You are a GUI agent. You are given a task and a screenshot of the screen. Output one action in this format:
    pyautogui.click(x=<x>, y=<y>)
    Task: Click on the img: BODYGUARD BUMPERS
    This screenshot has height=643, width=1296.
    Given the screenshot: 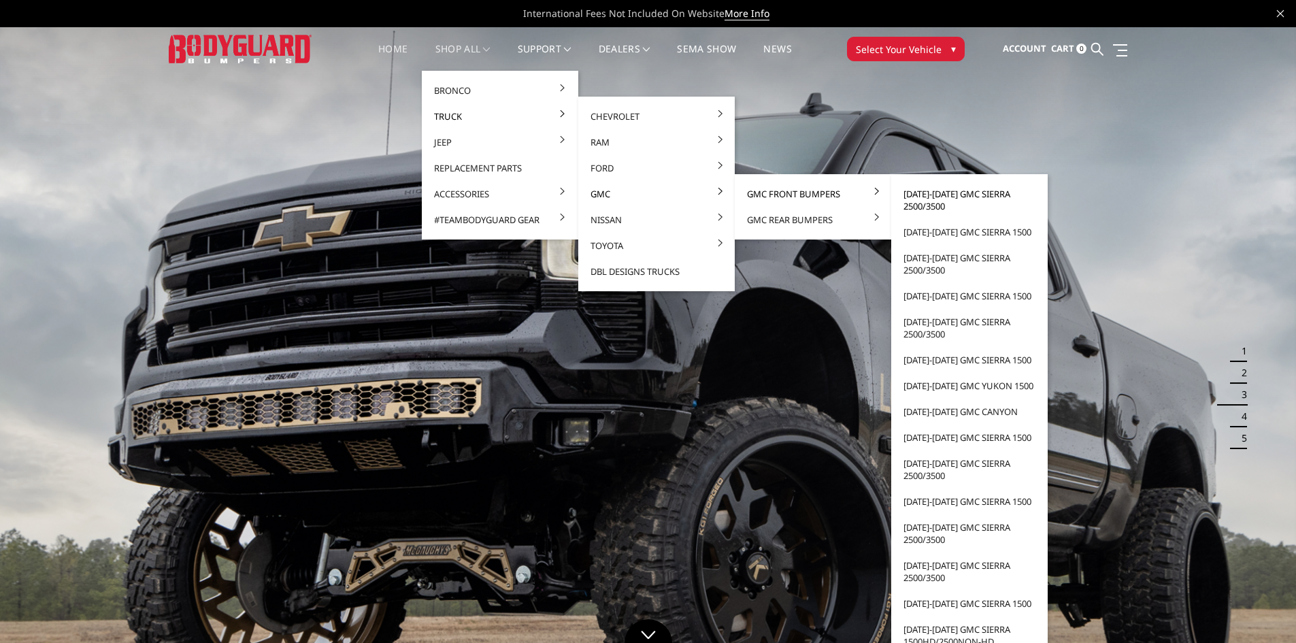 What is the action you would take?
    pyautogui.click(x=240, y=48)
    